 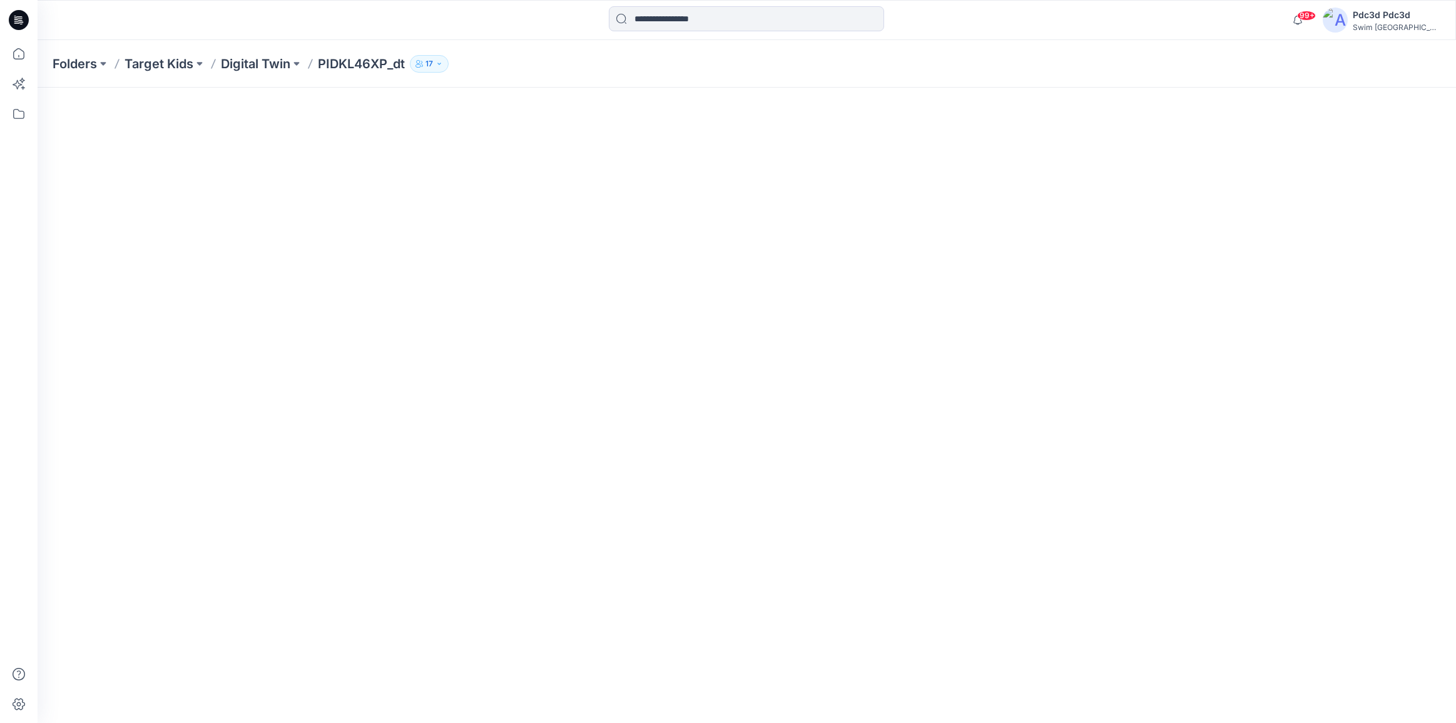 What do you see at coordinates (255, 64) in the screenshot?
I see `p: Digital Twin` at bounding box center [255, 64].